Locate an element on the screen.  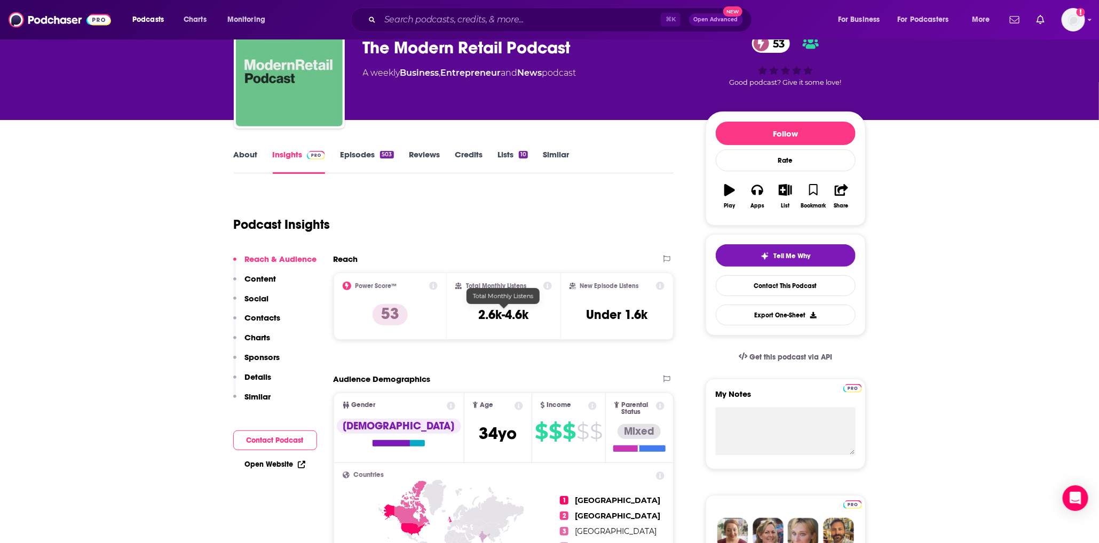
p: Similar is located at coordinates (258, 397).